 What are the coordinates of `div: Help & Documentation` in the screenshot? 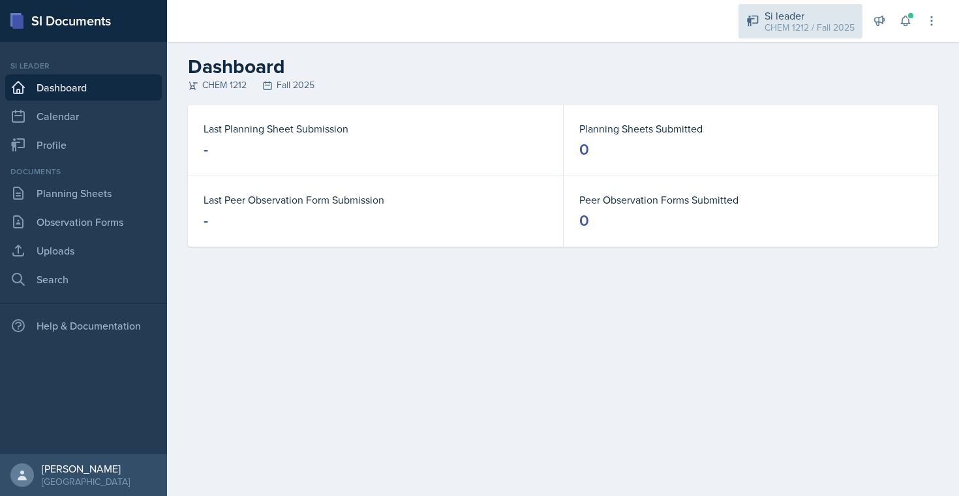 It's located at (84, 326).